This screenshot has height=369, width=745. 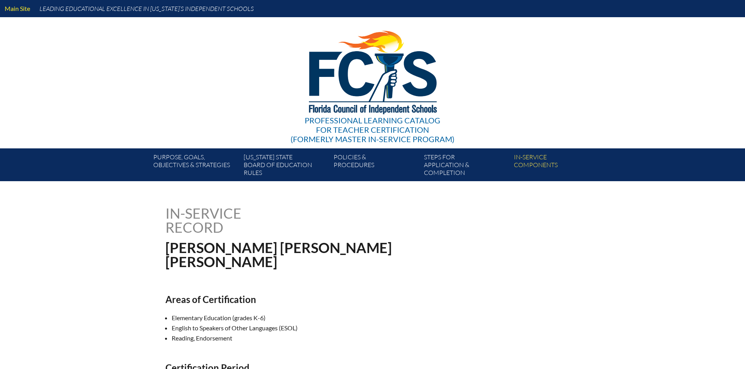 I want to click on h1: In-service record, so click(x=244, y=221).